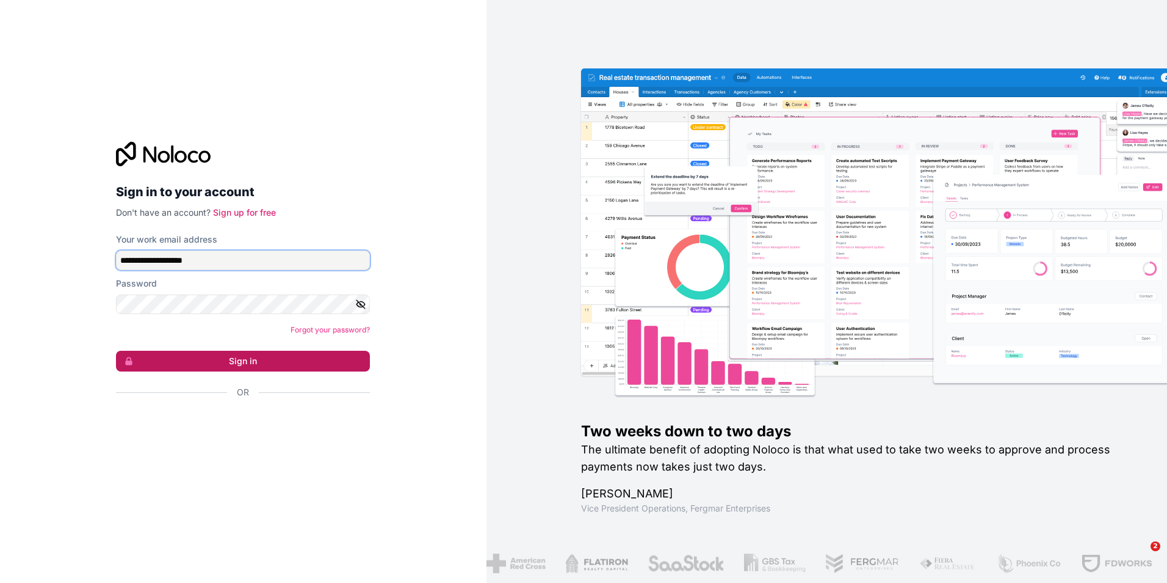 This screenshot has width=1167, height=583. What do you see at coordinates (1029, 563) in the screenshot?
I see `img: /assets/phoenix-BREaitsQ.png` at bounding box center [1029, 563].